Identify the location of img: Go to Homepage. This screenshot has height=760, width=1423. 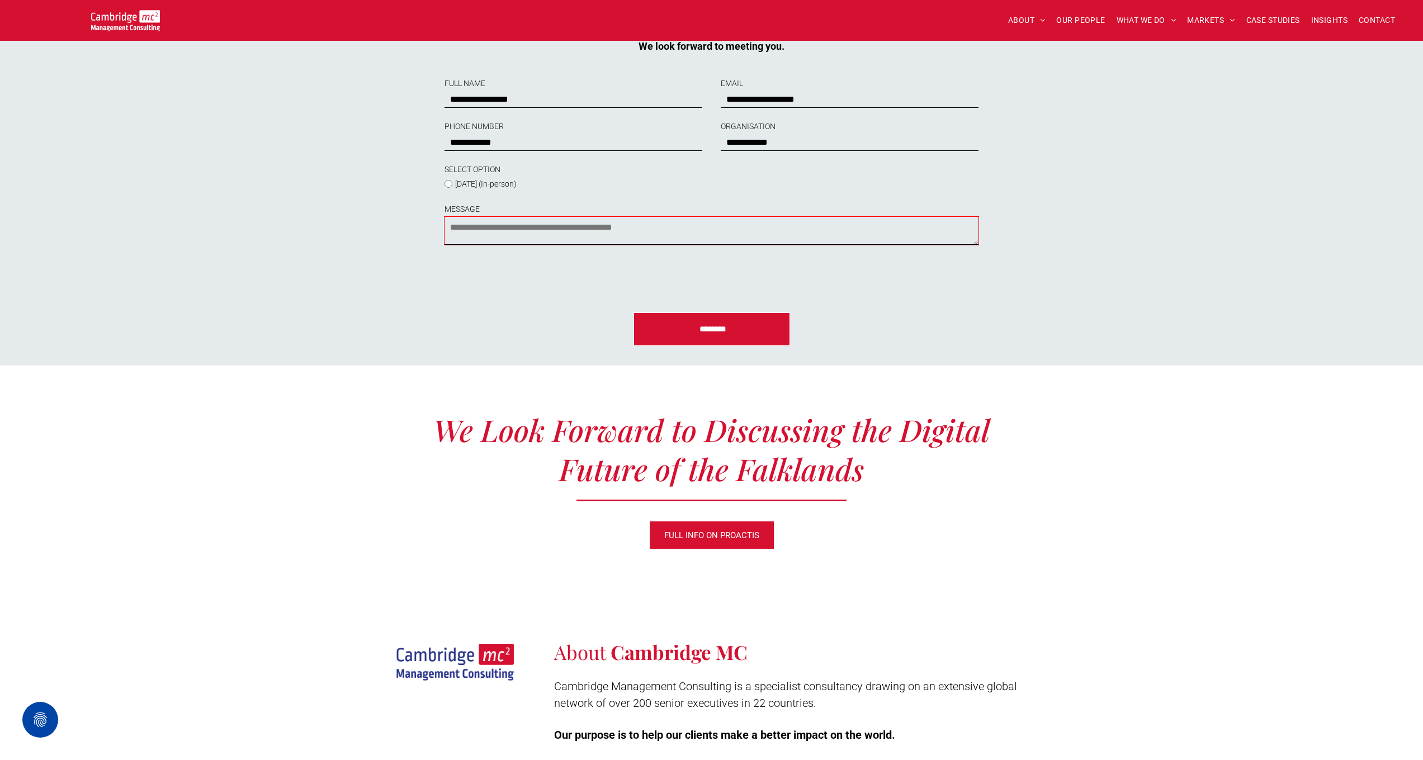
(125, 21).